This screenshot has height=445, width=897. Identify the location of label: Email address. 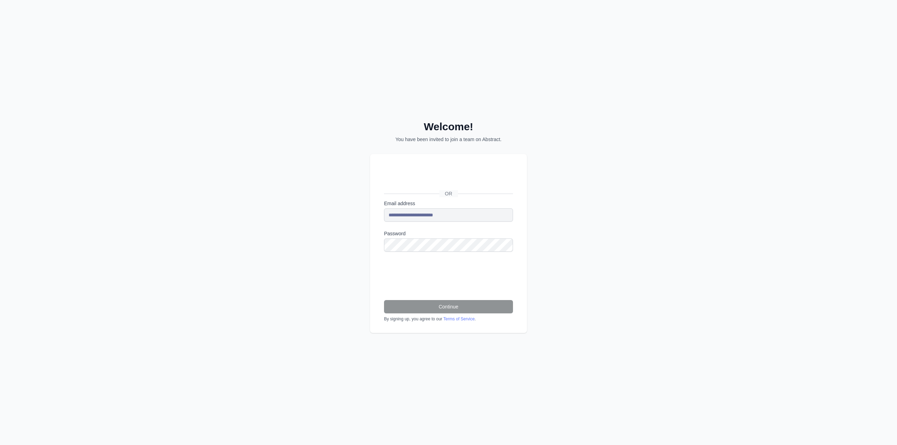
(449, 204).